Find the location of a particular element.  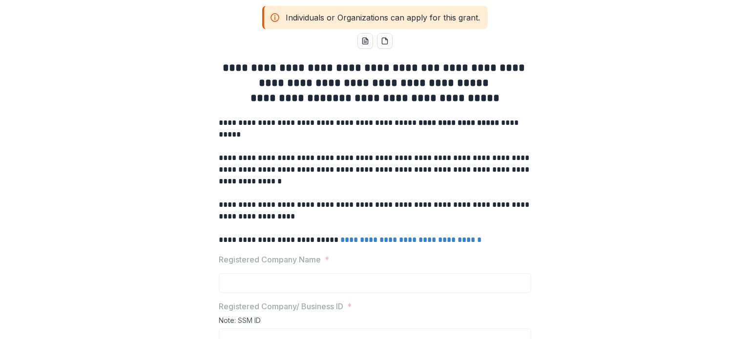

button: pdf-download is located at coordinates (385, 41).